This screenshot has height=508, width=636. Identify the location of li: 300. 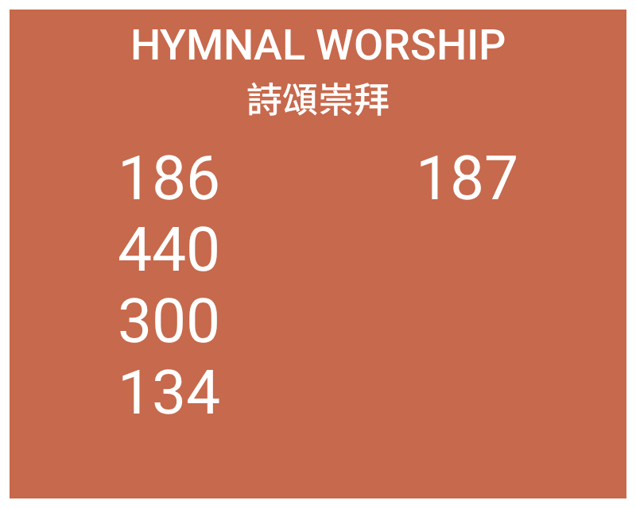
(168, 322).